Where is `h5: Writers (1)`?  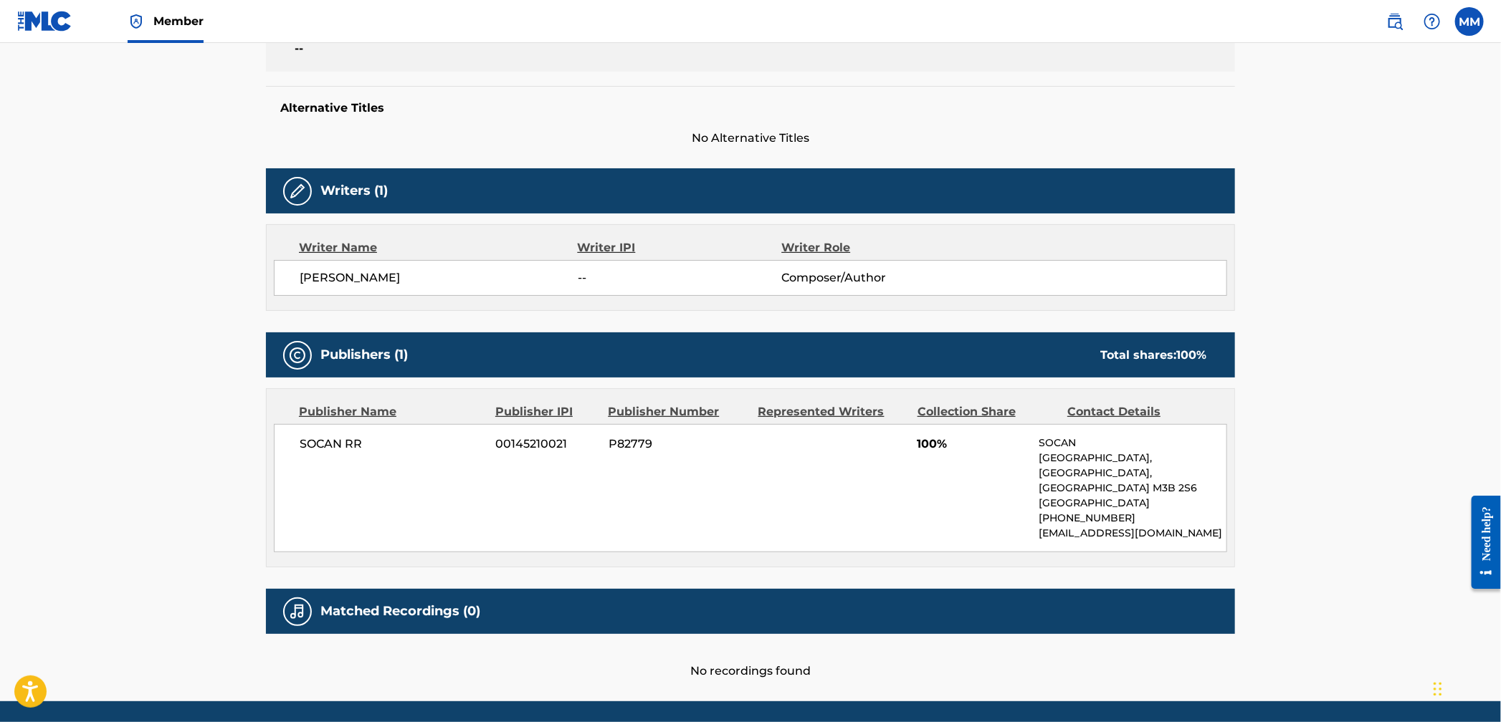
h5: Writers (1) is located at coordinates (354, 191).